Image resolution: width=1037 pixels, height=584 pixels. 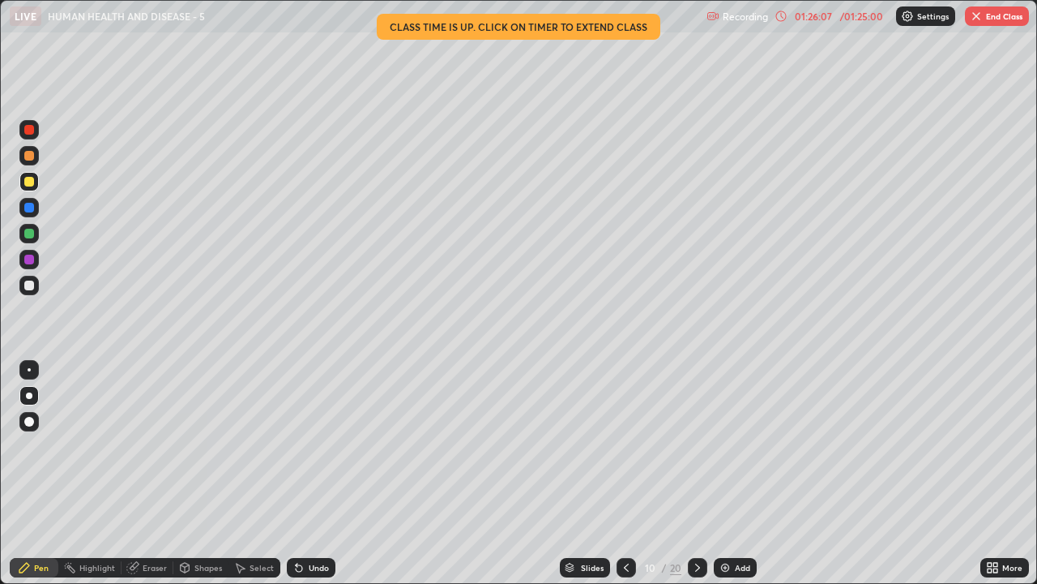 I want to click on div: Pen, so click(x=41, y=567).